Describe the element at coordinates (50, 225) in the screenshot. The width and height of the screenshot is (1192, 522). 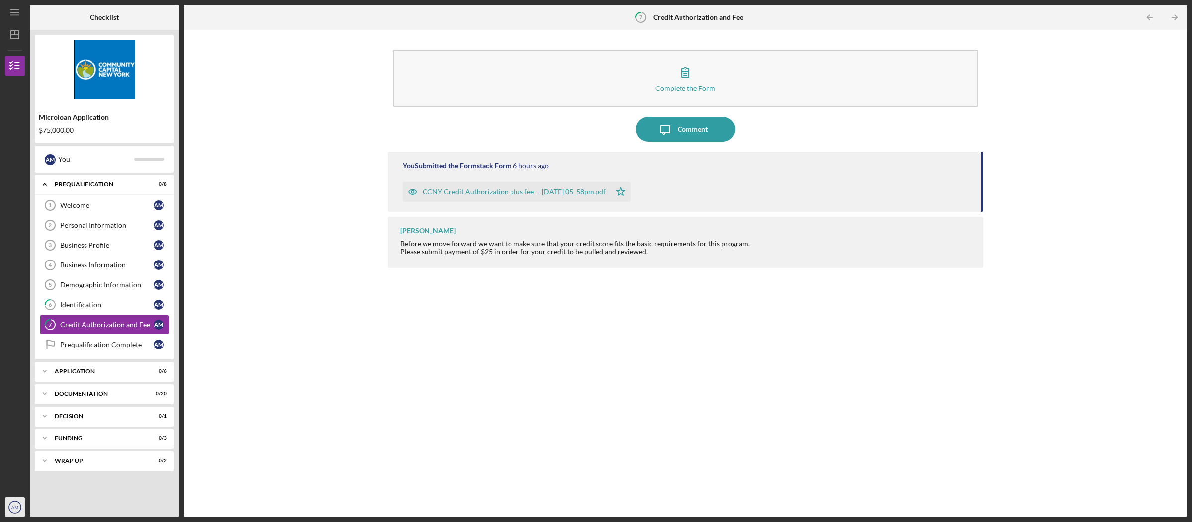
I see `tspan: 2` at that location.